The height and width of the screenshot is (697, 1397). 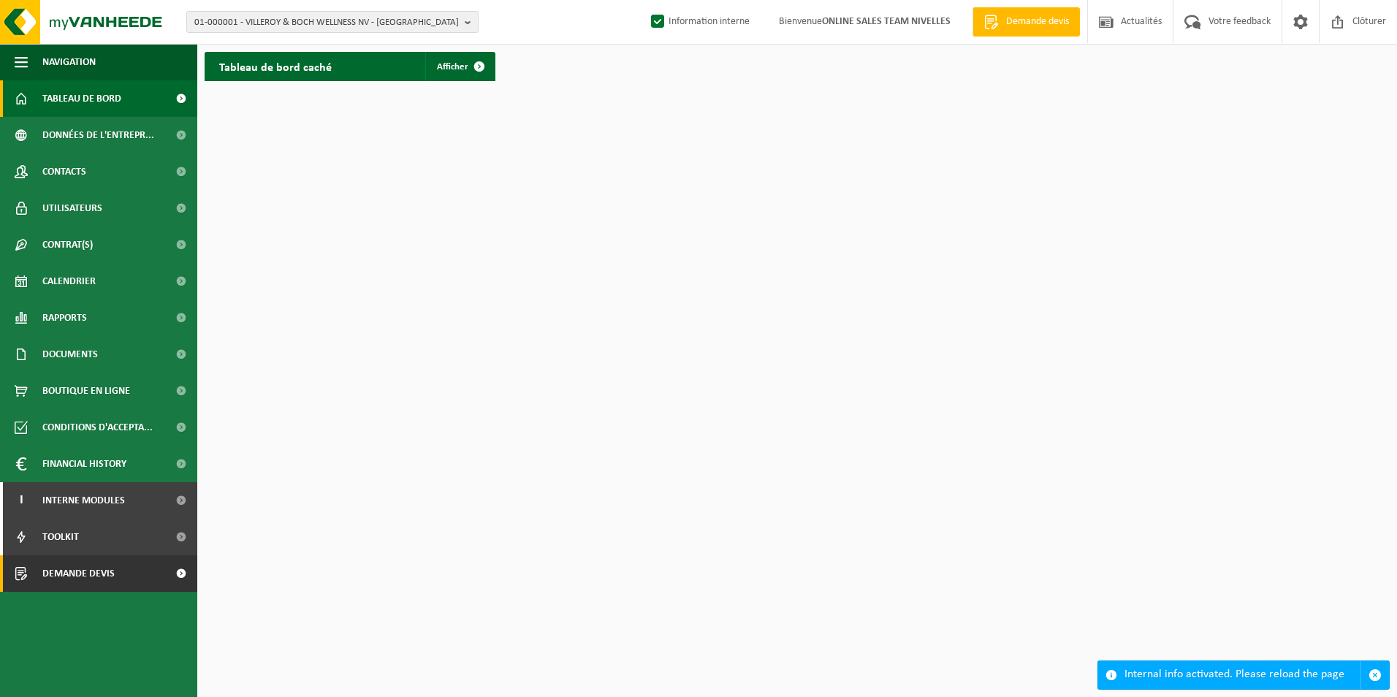 I want to click on span: Contrat(s), so click(x=67, y=245).